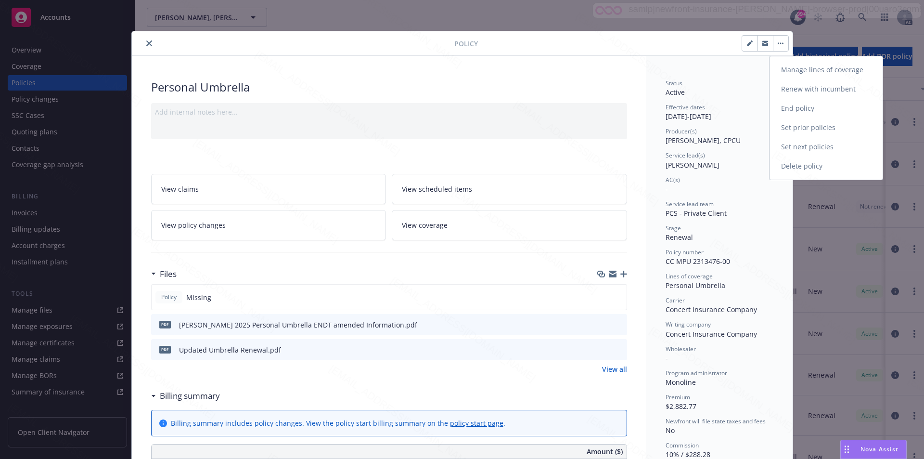 Image resolution: width=924 pixels, height=459 pixels. Describe the element at coordinates (199, 297) in the screenshot. I see `span: Missing` at that location.